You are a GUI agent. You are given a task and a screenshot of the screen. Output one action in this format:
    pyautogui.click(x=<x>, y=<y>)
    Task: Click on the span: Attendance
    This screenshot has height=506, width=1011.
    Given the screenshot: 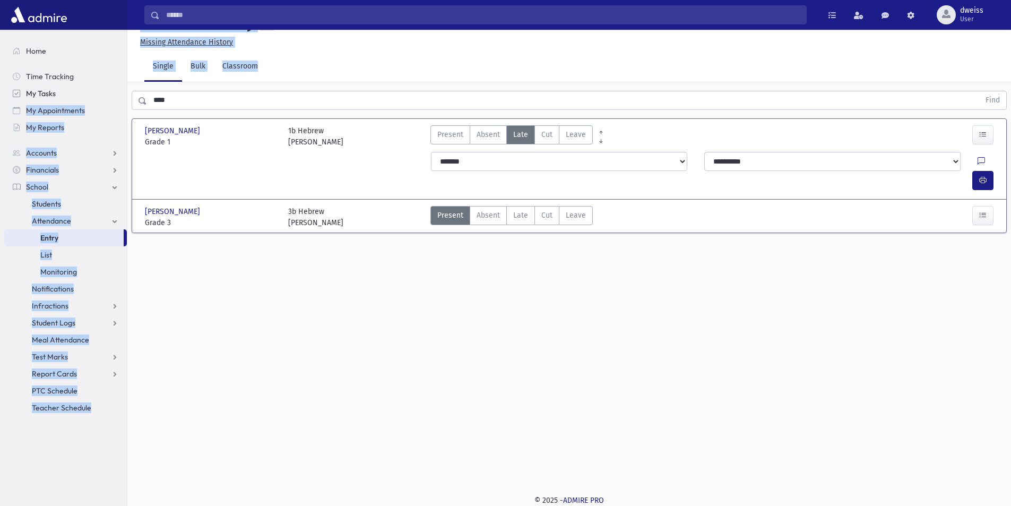 What is the action you would take?
    pyautogui.click(x=51, y=221)
    